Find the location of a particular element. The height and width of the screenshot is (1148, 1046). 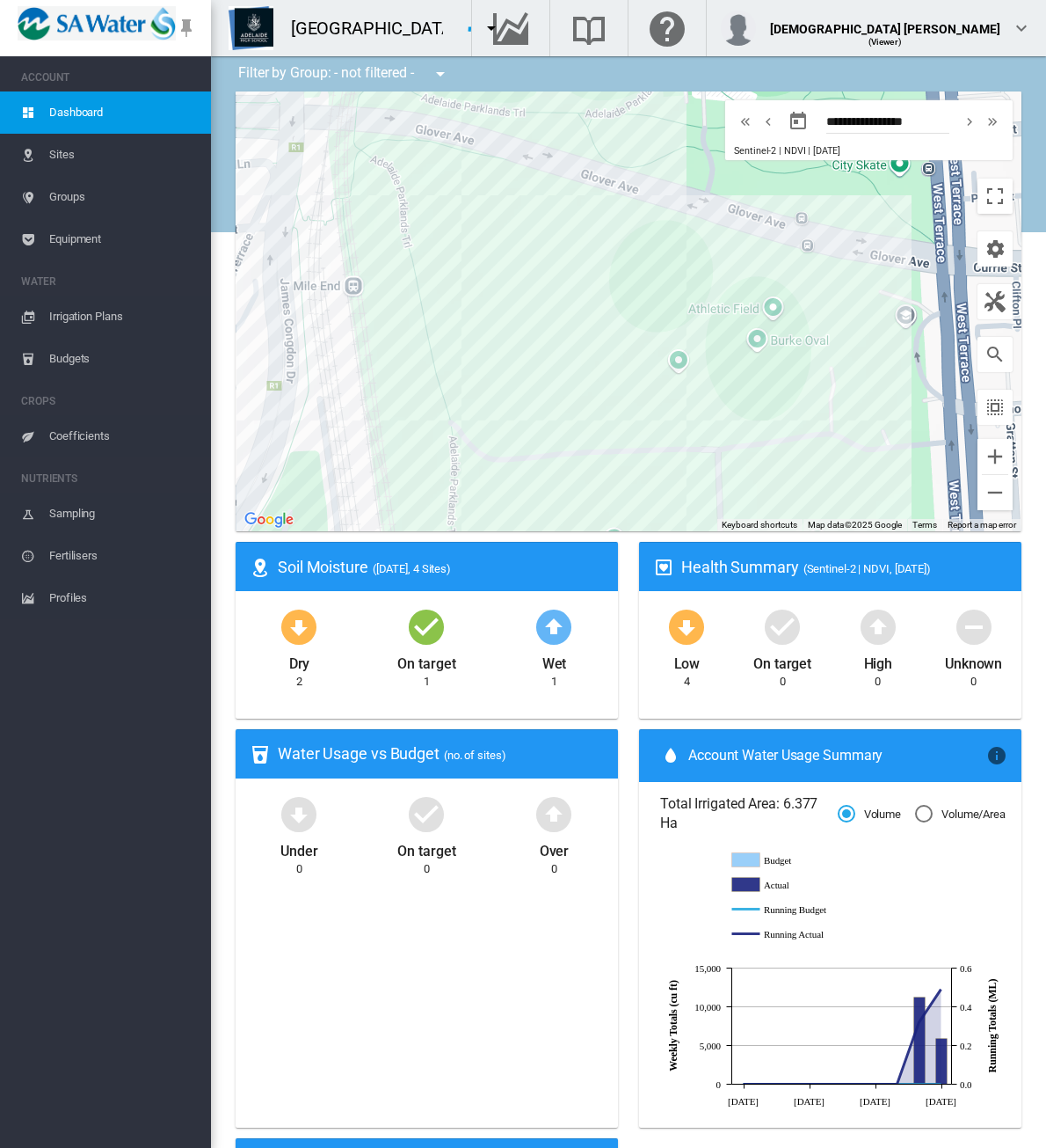

span: Dashboard is located at coordinates (123, 113).